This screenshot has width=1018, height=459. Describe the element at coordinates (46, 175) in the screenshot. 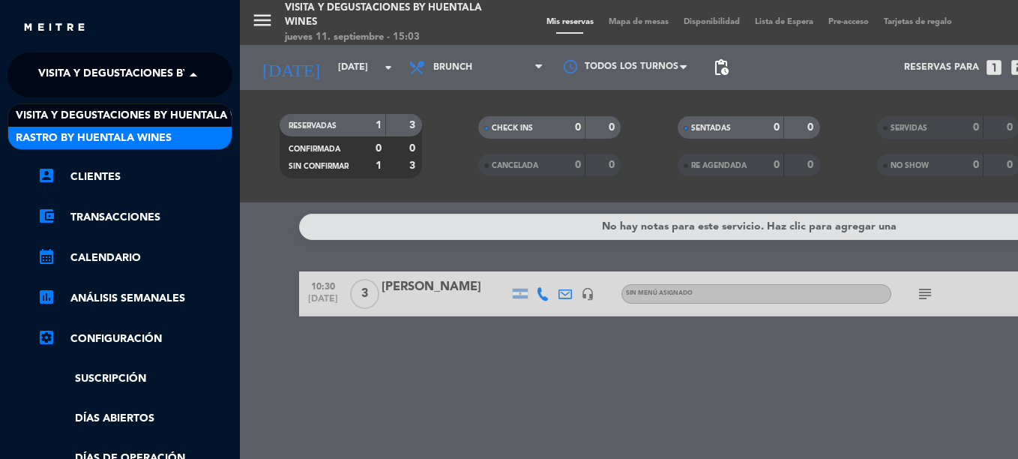

I see `i: account_box` at that location.